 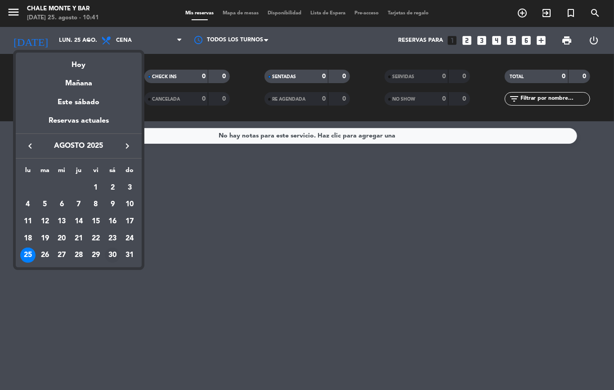 I want to click on div: Mañana, so click(x=79, y=80).